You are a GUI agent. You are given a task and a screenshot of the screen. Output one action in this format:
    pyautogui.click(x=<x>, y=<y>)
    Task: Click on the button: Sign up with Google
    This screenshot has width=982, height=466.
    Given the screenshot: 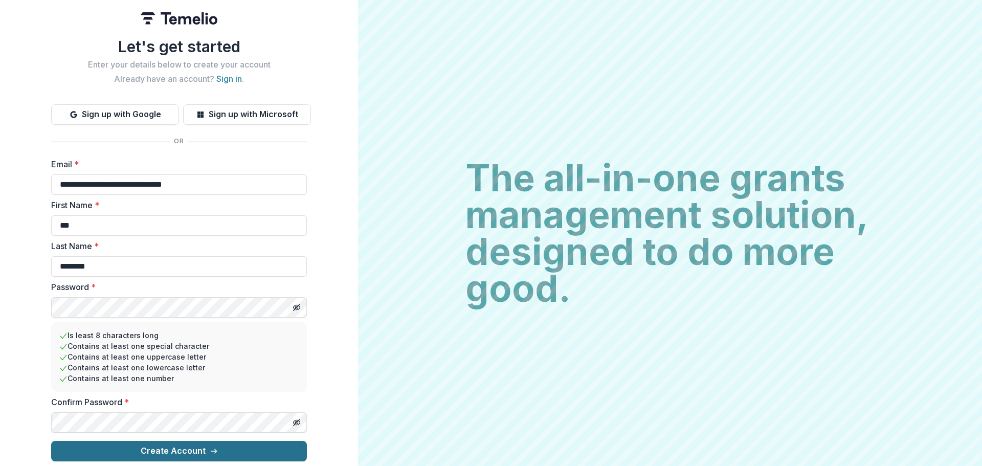 What is the action you would take?
    pyautogui.click(x=115, y=115)
    